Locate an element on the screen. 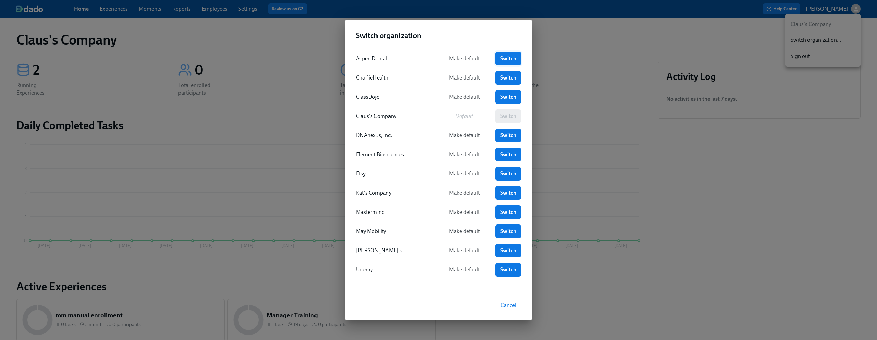 The height and width of the screenshot is (340, 877). div: Udemy is located at coordinates (394, 270).